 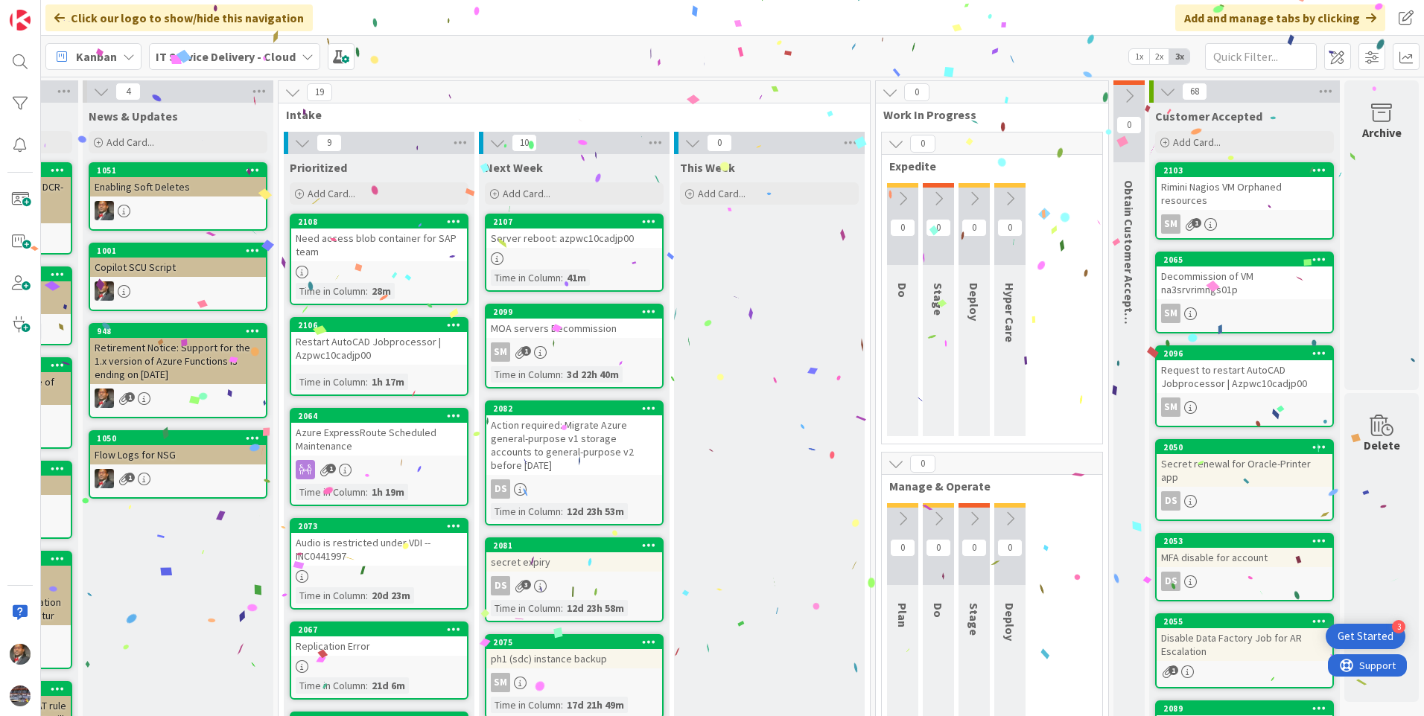 I want to click on span: Kanban, so click(x=96, y=57).